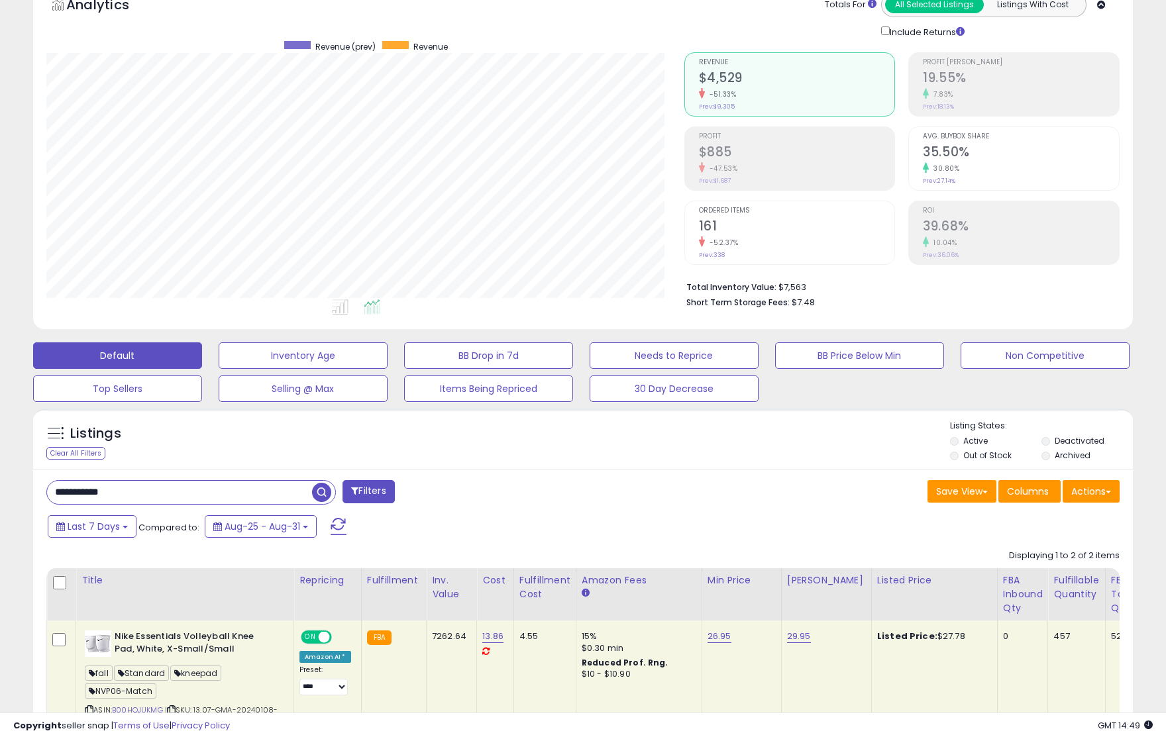  What do you see at coordinates (625, 662) in the screenshot?
I see `b: Reduced Prof. Rng.` at bounding box center [625, 662].